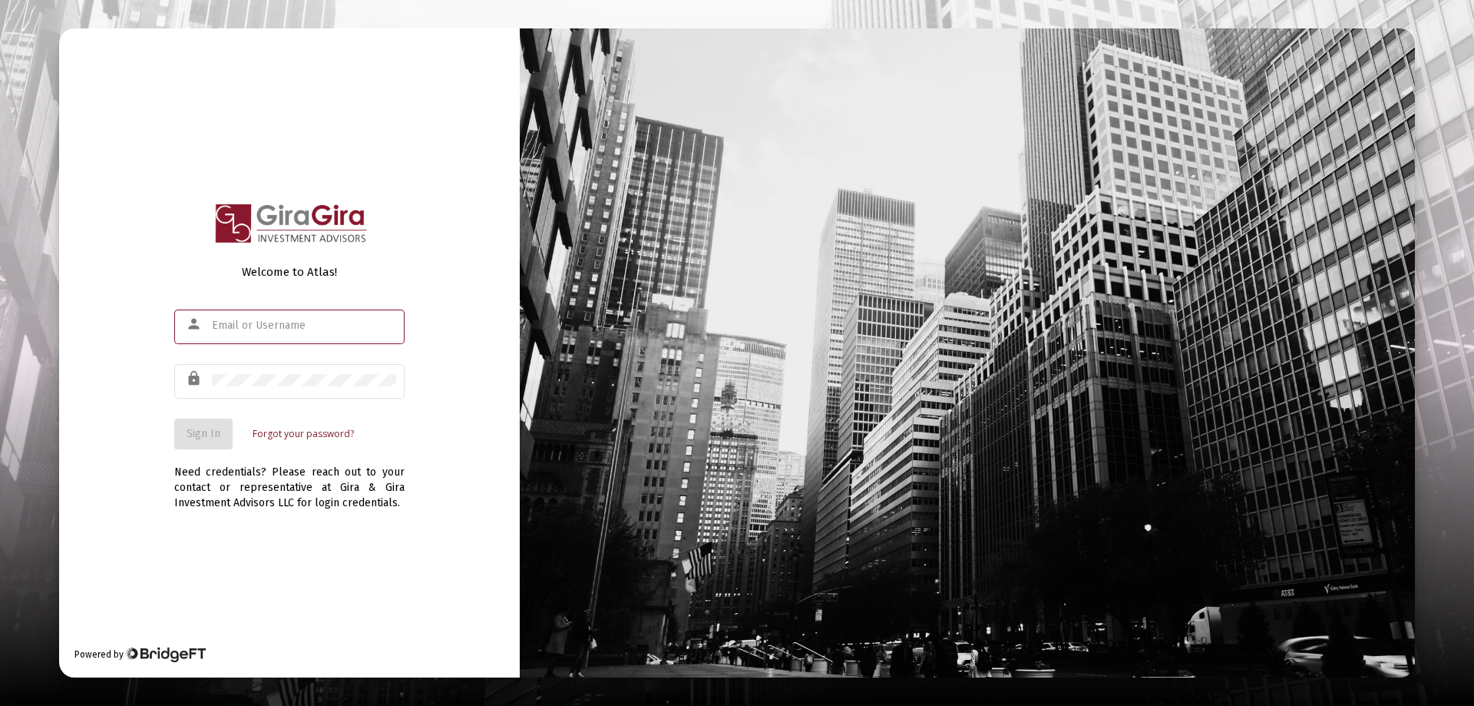  Describe the element at coordinates (195, 324) in the screenshot. I see `mat-icon: person` at that location.